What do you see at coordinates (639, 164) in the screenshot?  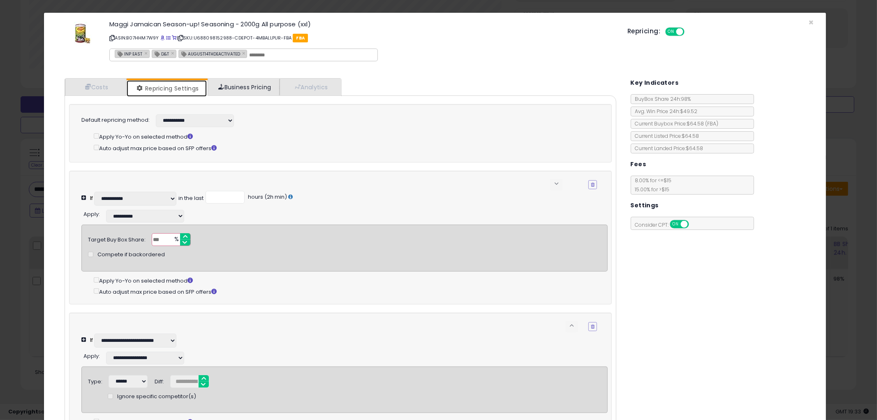 I see `h5: Fees` at bounding box center [639, 164].